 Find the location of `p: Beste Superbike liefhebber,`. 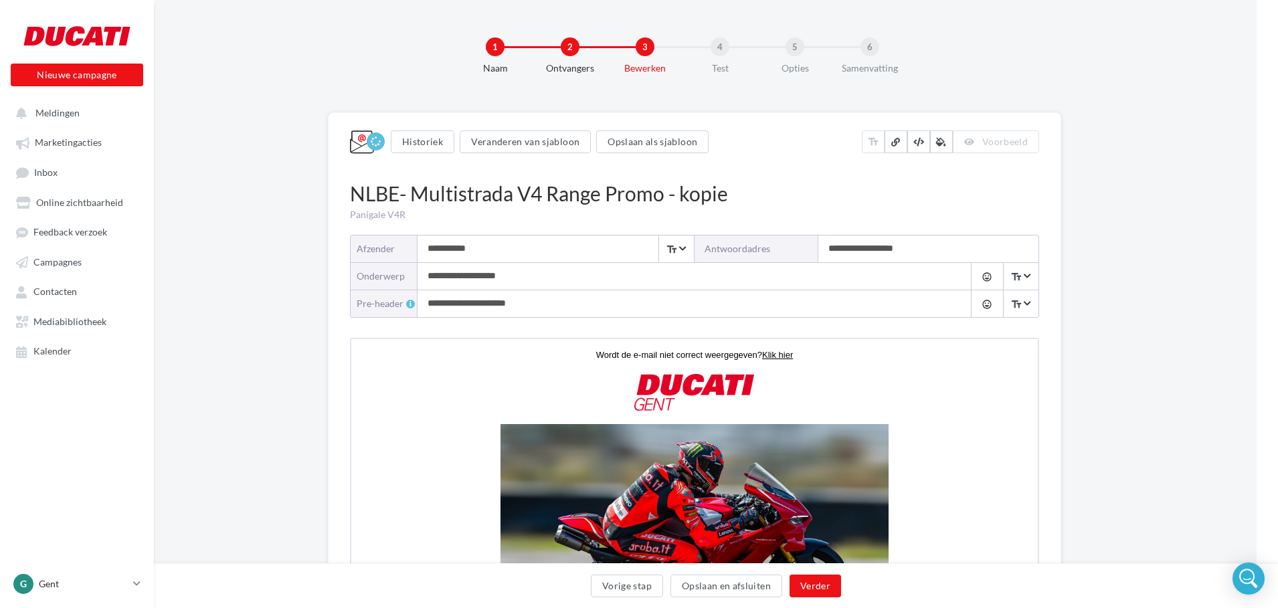

p: Beste Superbike liefhebber, is located at coordinates (343, 369).